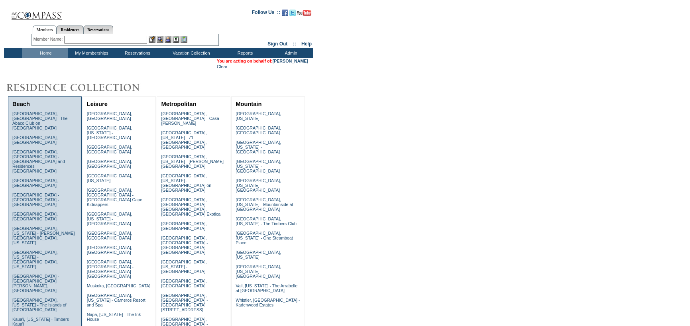 This screenshot has height=326, width=690. Describe the element at coordinates (136, 53) in the screenshot. I see `td: Reservations` at that location.